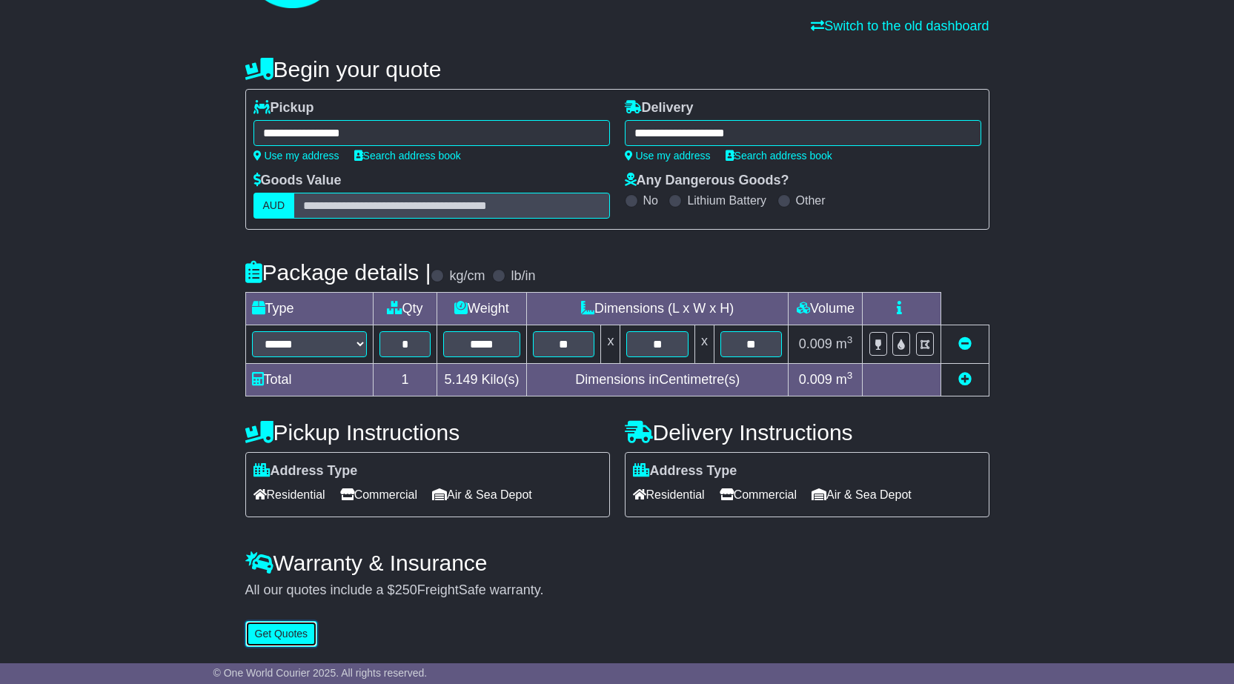 This screenshot has width=1234, height=684. I want to click on td: Kilo(s), so click(482, 380).